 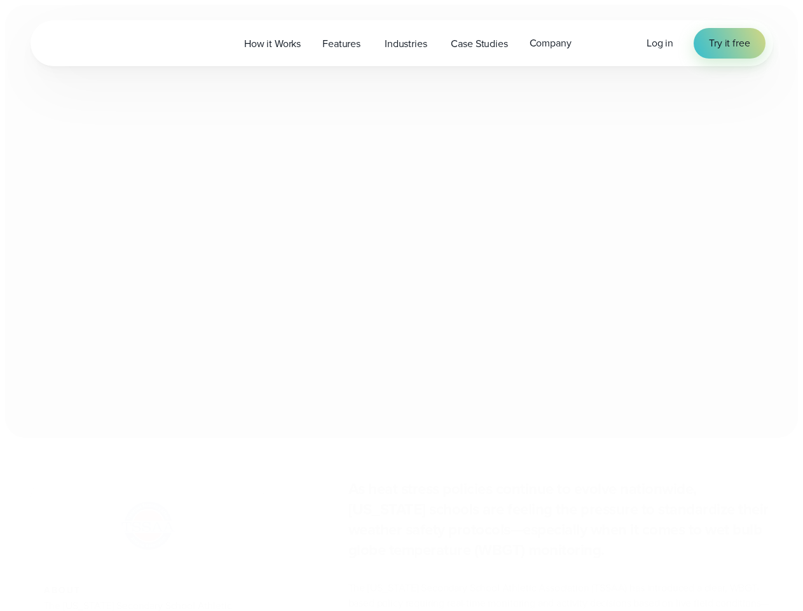 What do you see at coordinates (660, 43) in the screenshot?
I see `a: Log in` at bounding box center [660, 43].